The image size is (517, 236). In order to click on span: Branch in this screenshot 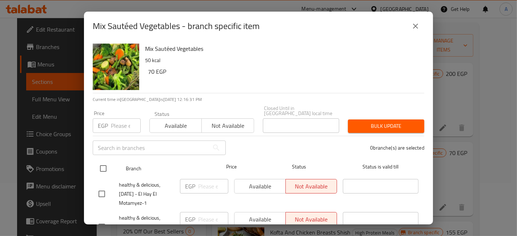, I will do `click(164, 169)`.